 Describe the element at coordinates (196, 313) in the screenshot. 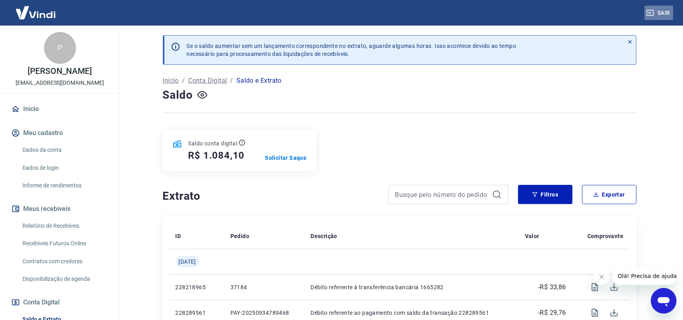

I see `p: 228289561` at that location.